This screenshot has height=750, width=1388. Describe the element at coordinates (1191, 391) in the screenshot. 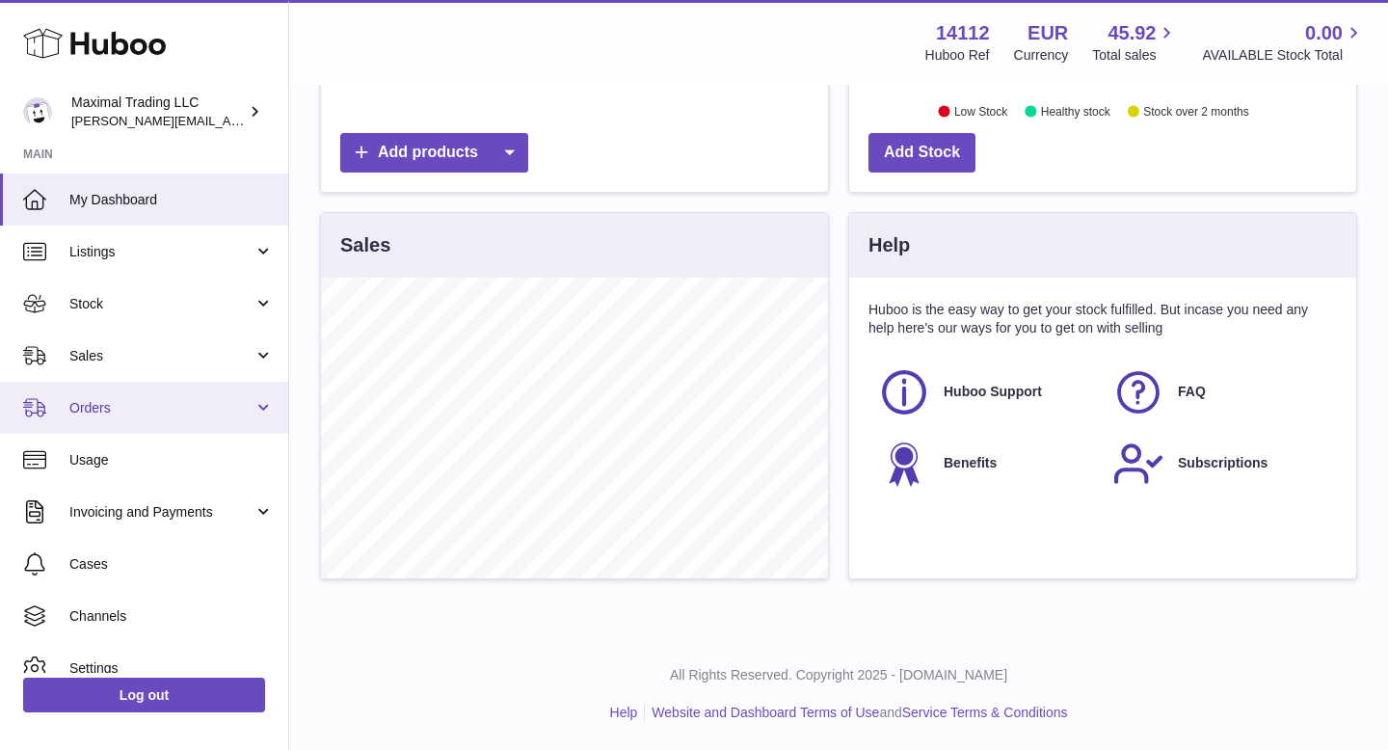

I see `span: FAQ` at that location.